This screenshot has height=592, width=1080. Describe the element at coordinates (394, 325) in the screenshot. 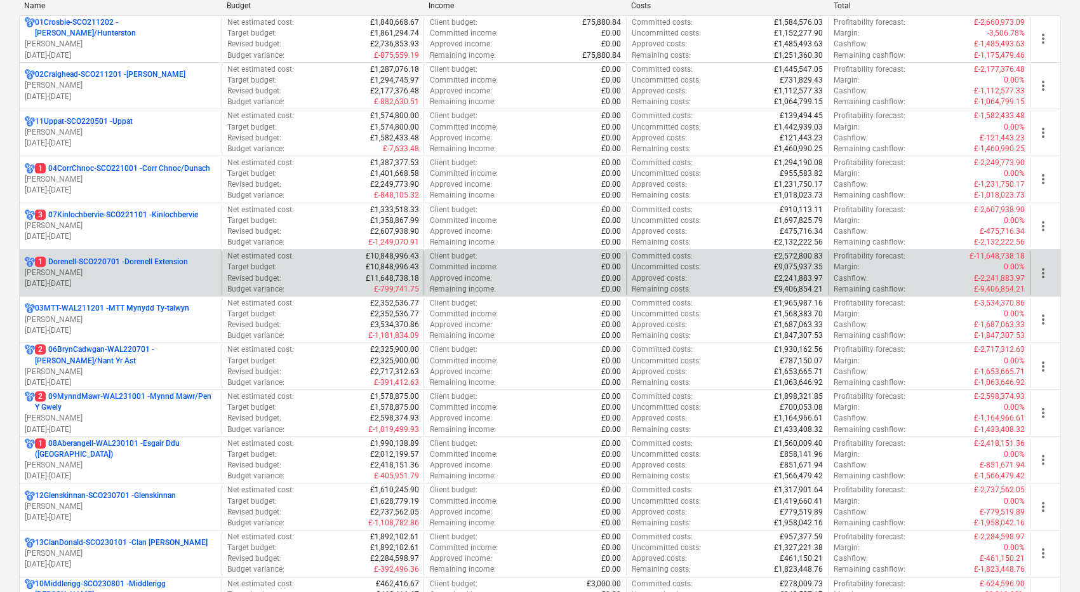

I see `p: £3,534,370.86` at that location.